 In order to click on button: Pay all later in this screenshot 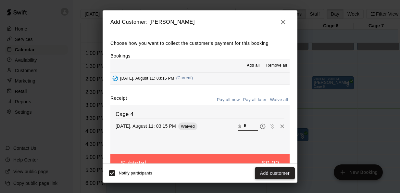, I will do `click(255, 100)`.